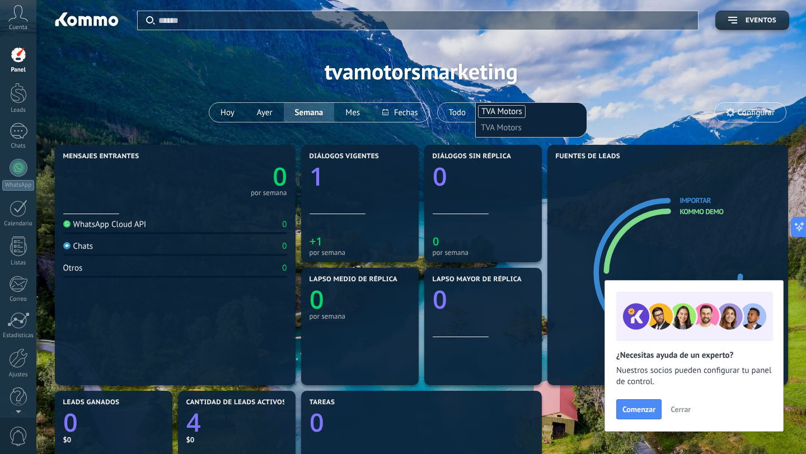 Image resolution: width=806 pixels, height=454 pixels. Describe the element at coordinates (702, 212) in the screenshot. I see `a: Kommo Demo` at that location.